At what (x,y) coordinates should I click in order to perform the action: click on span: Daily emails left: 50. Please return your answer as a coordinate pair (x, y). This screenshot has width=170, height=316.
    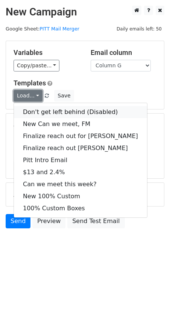
    Looking at the image, I should click on (139, 29).